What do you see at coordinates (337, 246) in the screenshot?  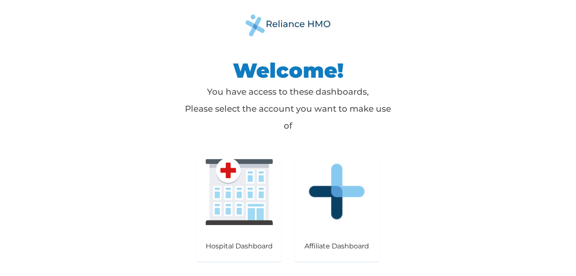 I see `p: Affiliate Dashboard` at bounding box center [337, 246].